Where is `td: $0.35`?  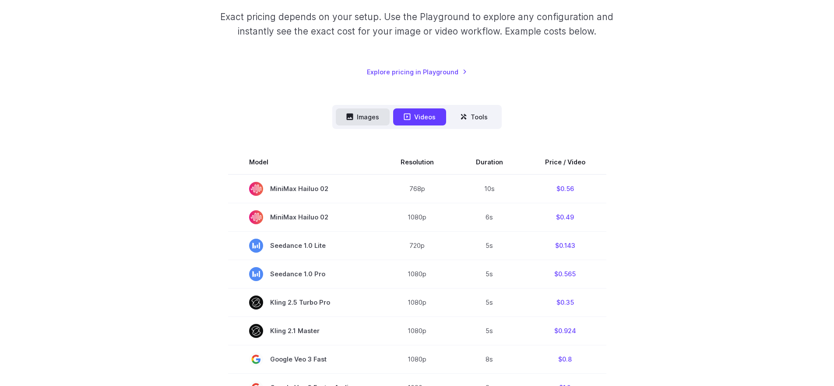
td: $0.35 is located at coordinates (565, 302).